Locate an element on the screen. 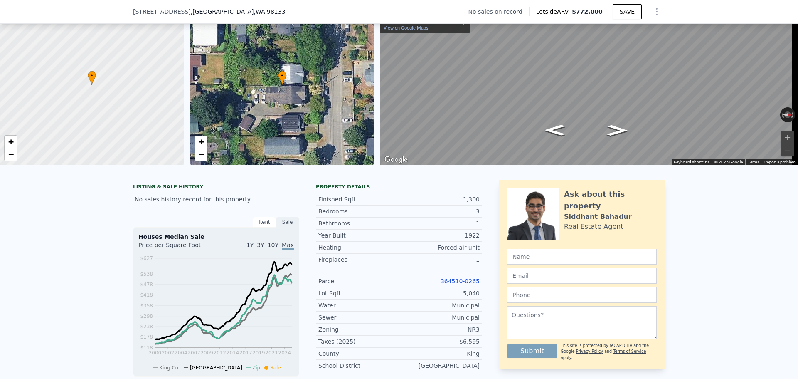  a: Report a problem is located at coordinates (780, 162).